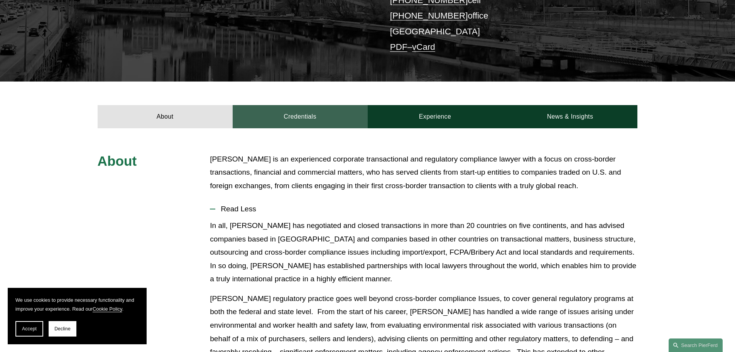 Image resolution: width=735 pixels, height=352 pixels. I want to click on section: Cookie banner, so click(77, 316).